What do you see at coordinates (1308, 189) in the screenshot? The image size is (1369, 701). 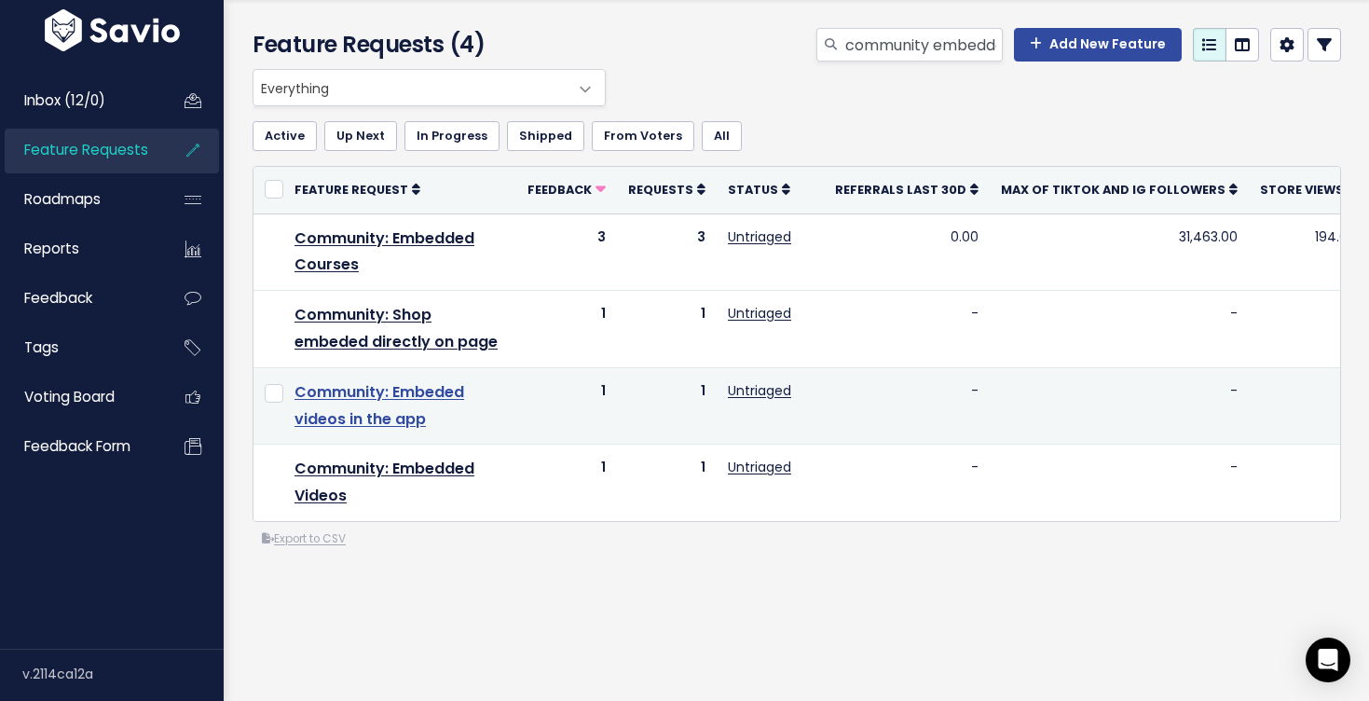 I see `a: Store Views` at bounding box center [1308, 189].